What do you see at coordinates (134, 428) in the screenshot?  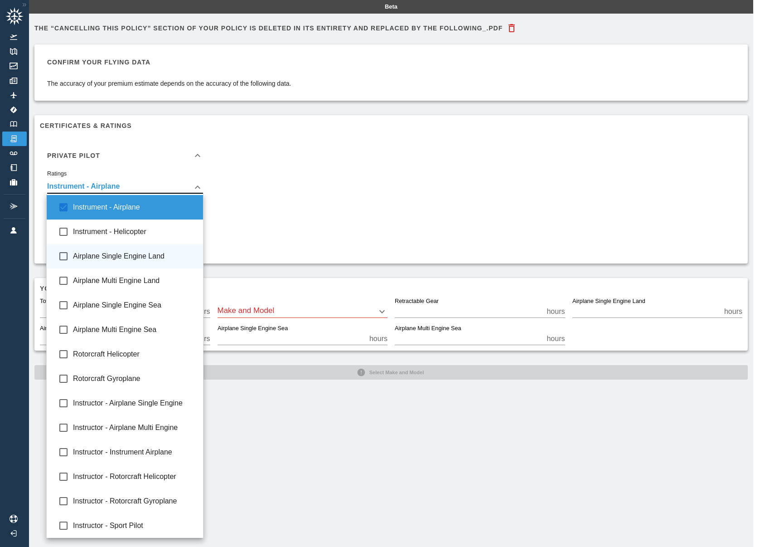 I see `span: Instructor - Airplane Multi Engine` at bounding box center [134, 428].